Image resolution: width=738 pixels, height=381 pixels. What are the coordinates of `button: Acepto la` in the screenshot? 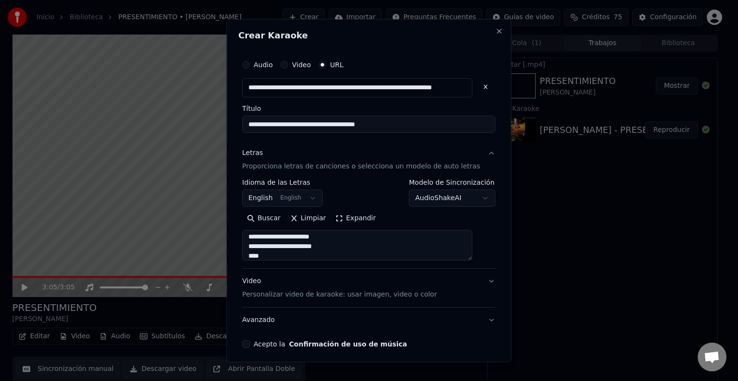 It's located at (348, 344).